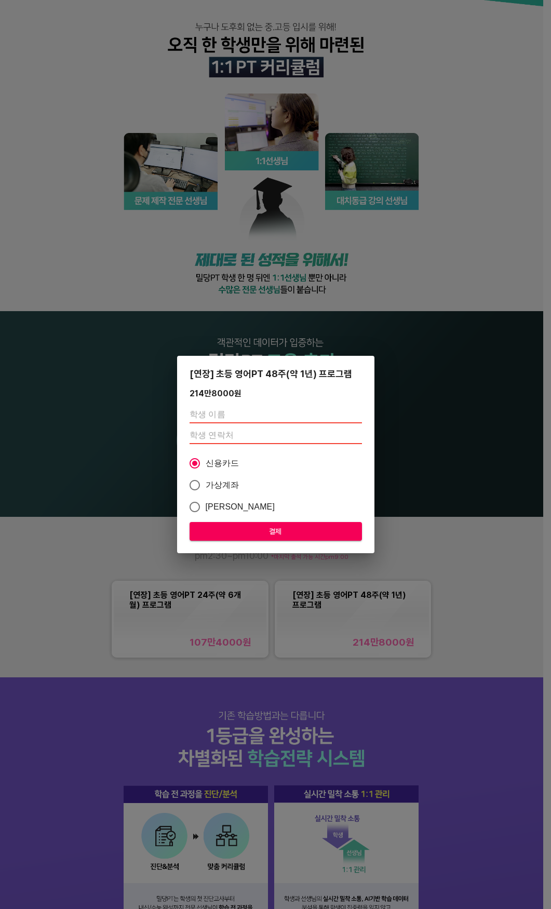 Image resolution: width=551 pixels, height=909 pixels. Describe the element at coordinates (276, 373) in the screenshot. I see `div: [연장] 초등 영어PT 48주(약 1년) 프로그램` at that location.